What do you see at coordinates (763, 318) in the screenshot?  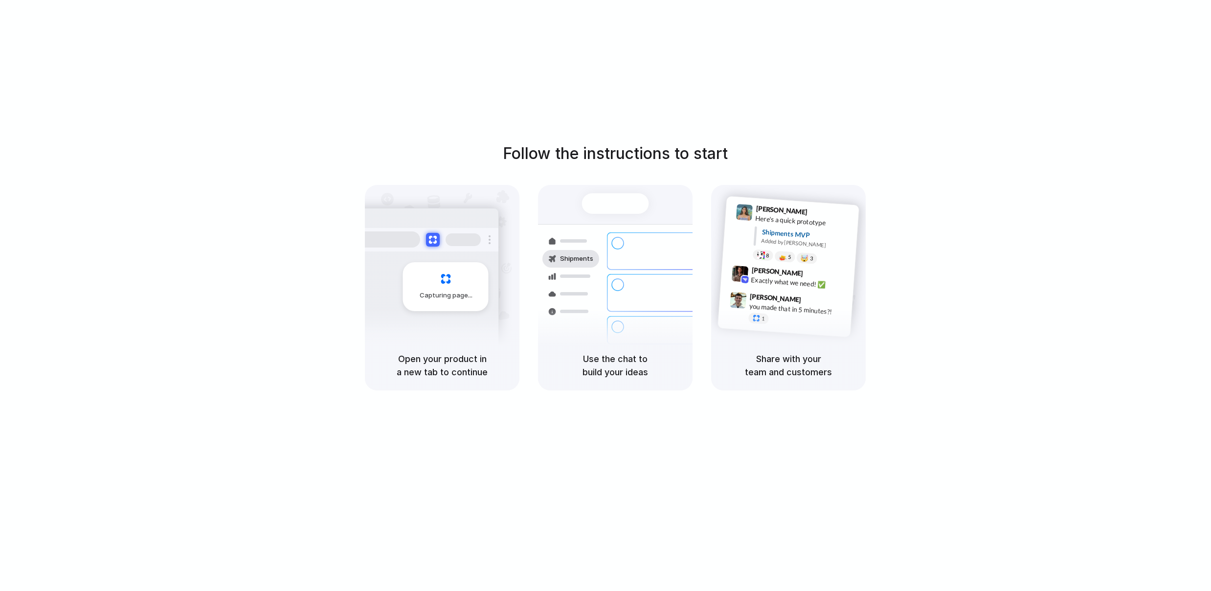 I see `span: 1` at bounding box center [763, 318].